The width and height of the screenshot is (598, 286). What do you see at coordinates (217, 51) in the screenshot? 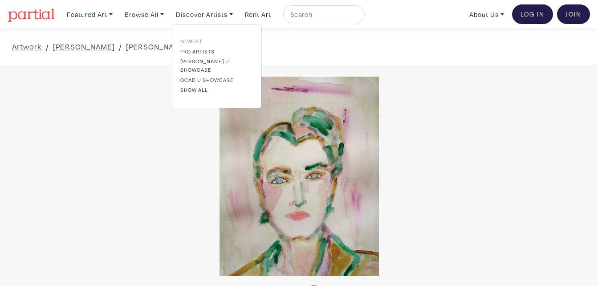
I see `a: Pro artists` at bounding box center [217, 51].